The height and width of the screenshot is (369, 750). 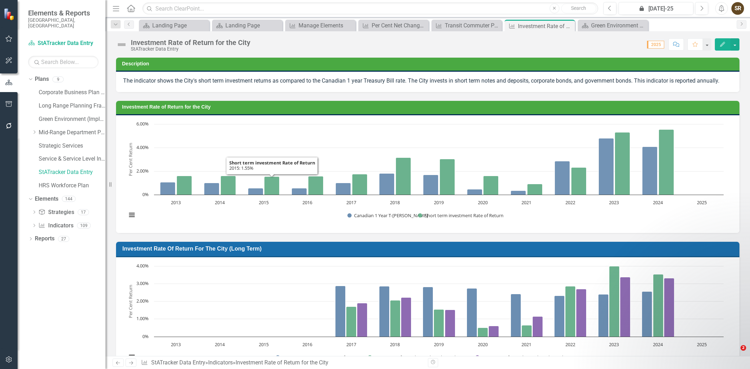 I want to click on path: 2019, 1.52. 7 Year Gov of Canada Benchmark Bond Rate., so click(x=450, y=323).